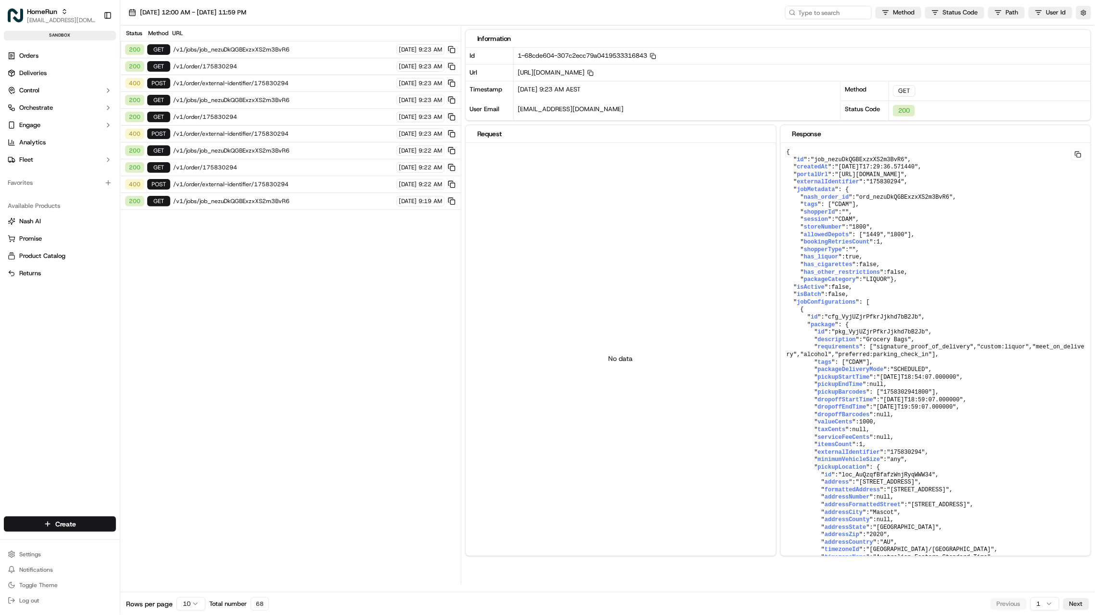 This screenshot has height=615, width=1095. What do you see at coordinates (865, 110) in the screenshot?
I see `div: Status Code` at bounding box center [865, 110].